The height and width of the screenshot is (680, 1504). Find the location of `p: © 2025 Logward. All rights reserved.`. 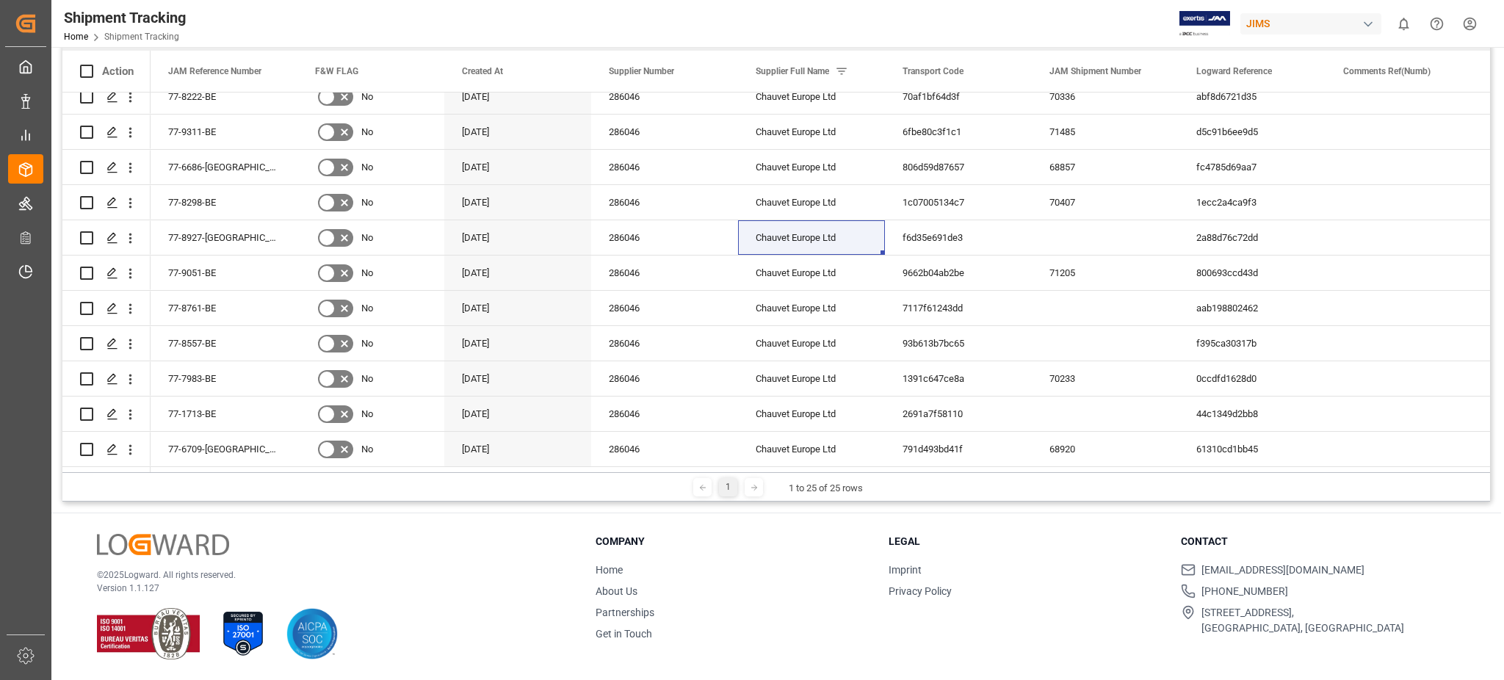

p: © 2025 Logward. All rights reserved. is located at coordinates (327, 575).